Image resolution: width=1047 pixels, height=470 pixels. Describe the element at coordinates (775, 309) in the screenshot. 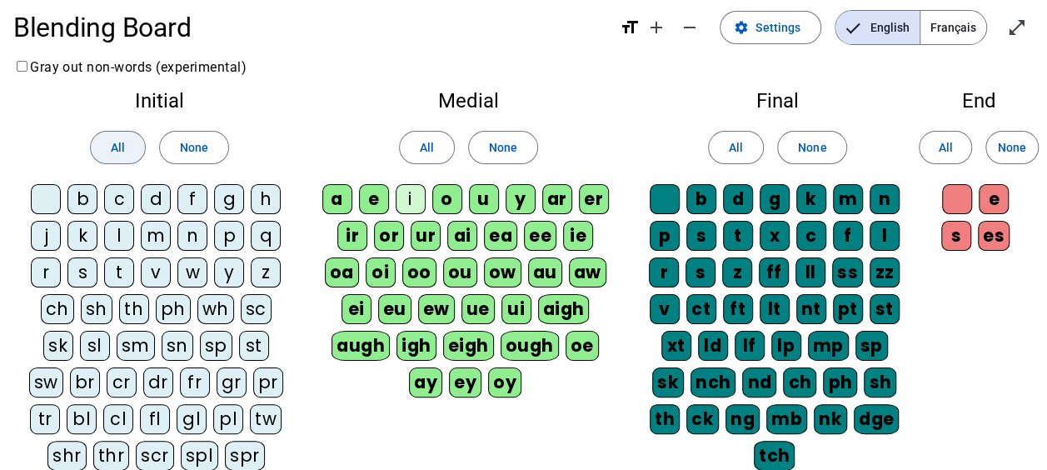

I see `div: lt` at that location.